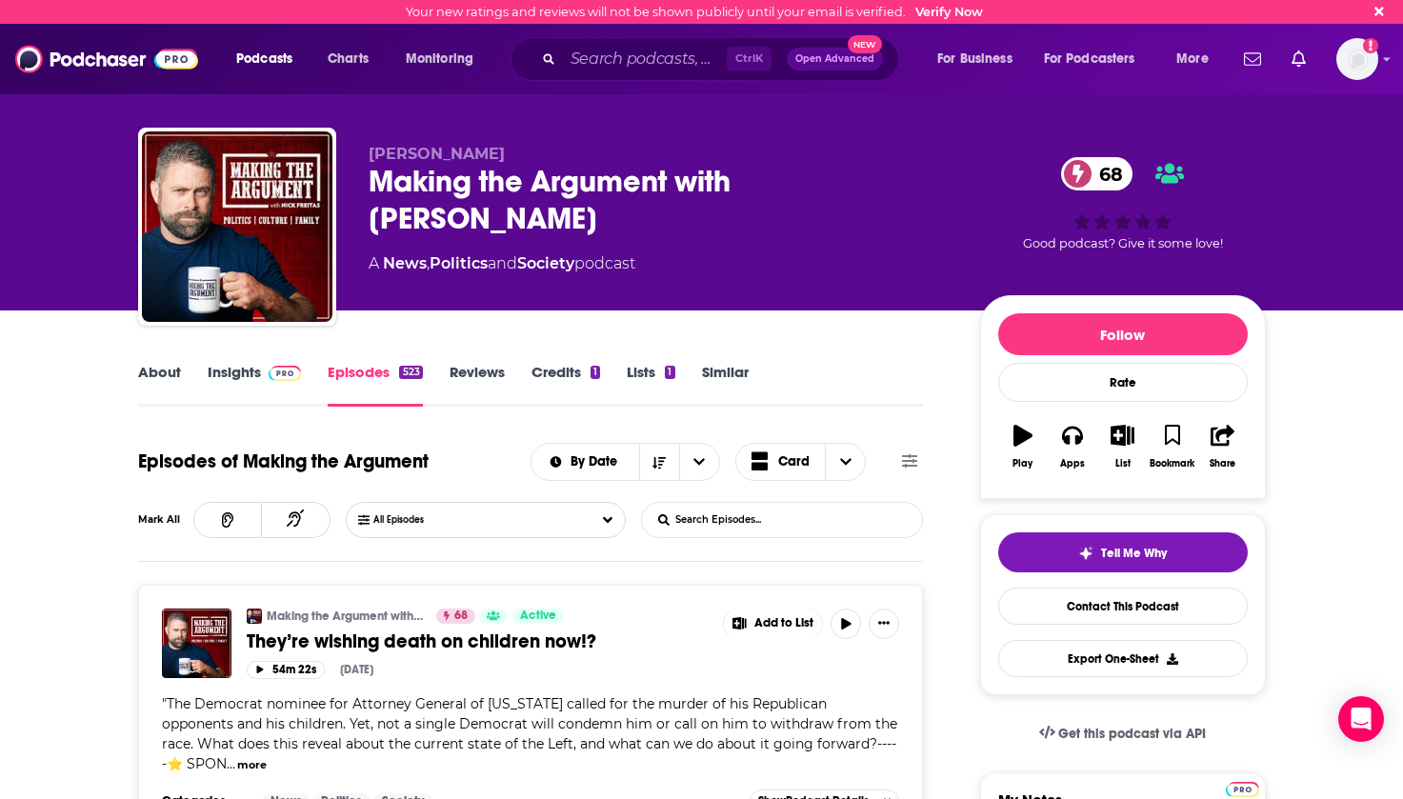 The image size is (1403, 799). What do you see at coordinates (286, 670) in the screenshot?
I see `button: 54m 22s` at bounding box center [286, 670].